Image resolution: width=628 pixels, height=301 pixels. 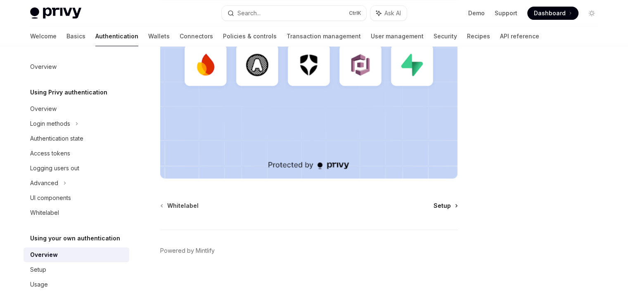 What do you see at coordinates (476, 13) in the screenshot?
I see `a: Demo` at bounding box center [476, 13].